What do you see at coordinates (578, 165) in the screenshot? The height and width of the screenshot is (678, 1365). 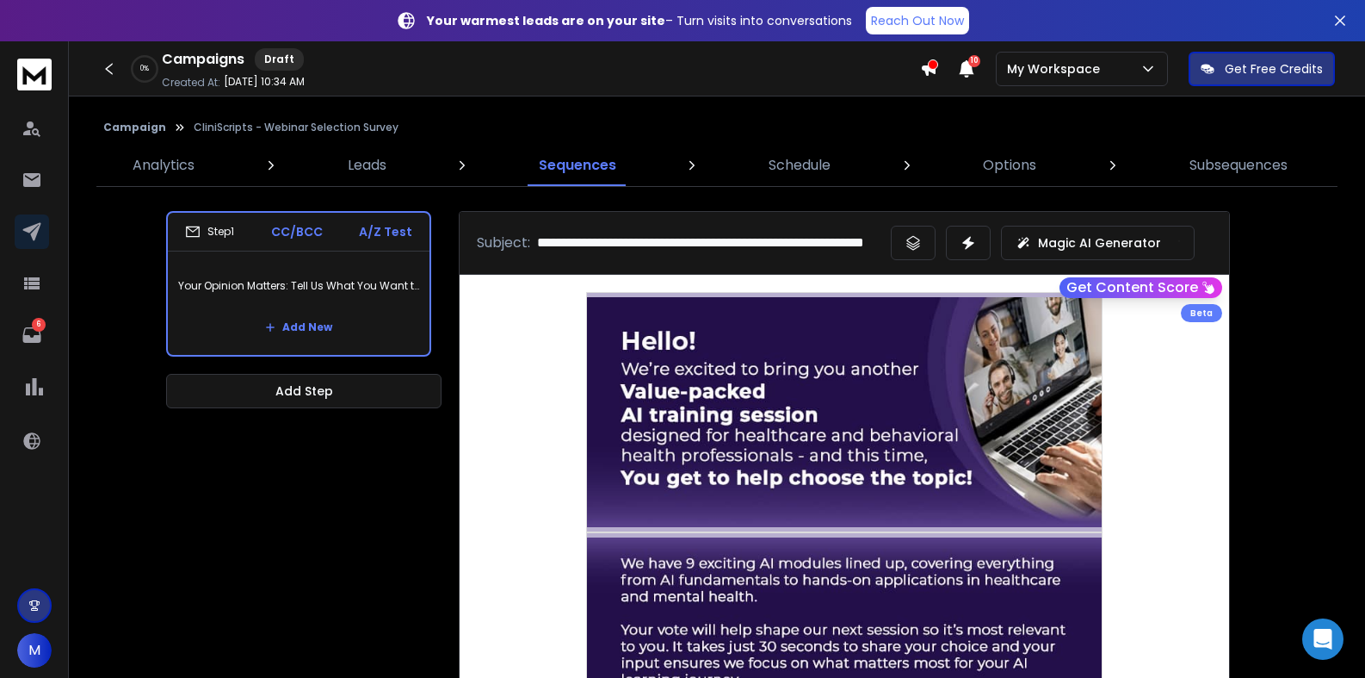 I see `p: Sequences` at bounding box center [578, 165].